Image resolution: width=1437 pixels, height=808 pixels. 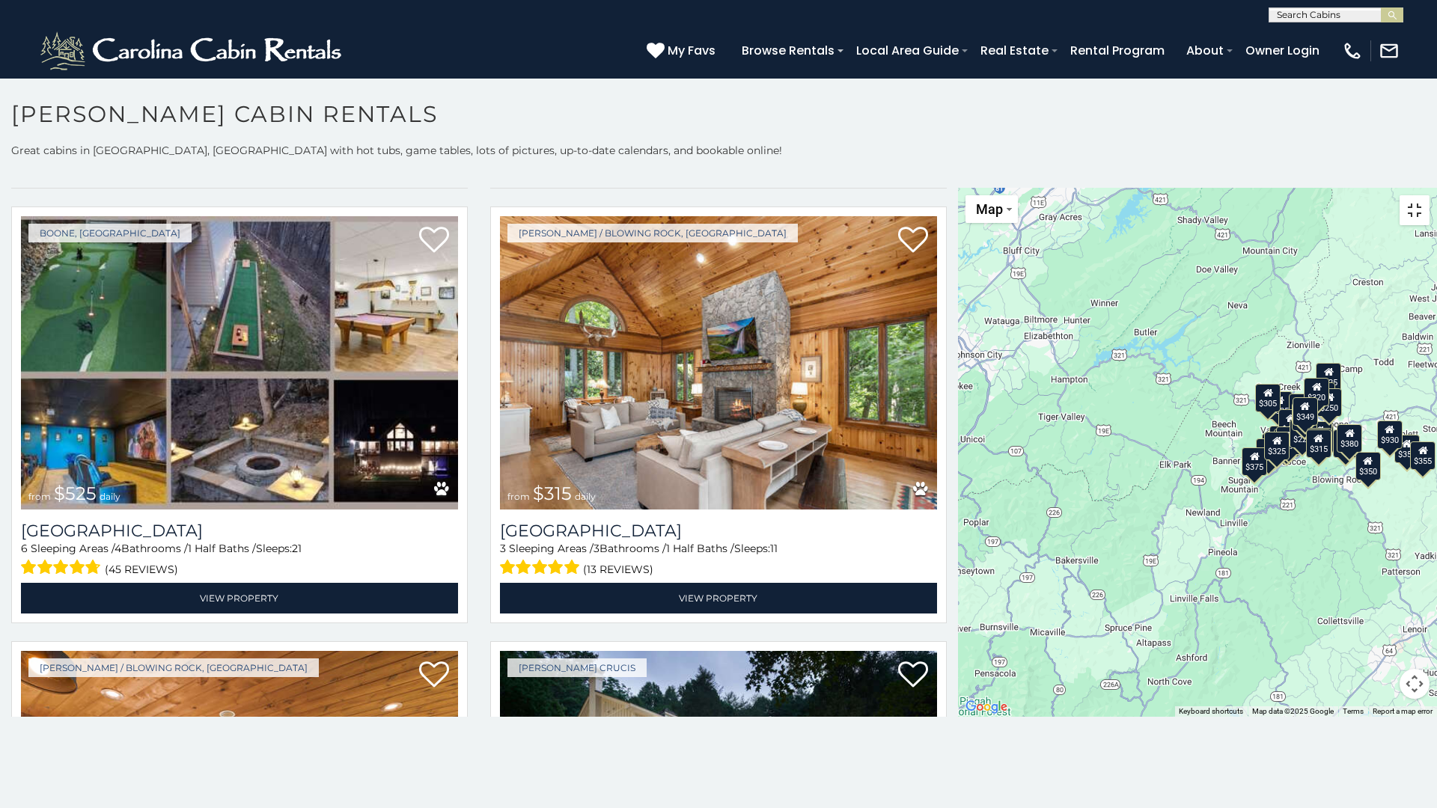 I want to click on button: Map camera controls, so click(x=1415, y=684).